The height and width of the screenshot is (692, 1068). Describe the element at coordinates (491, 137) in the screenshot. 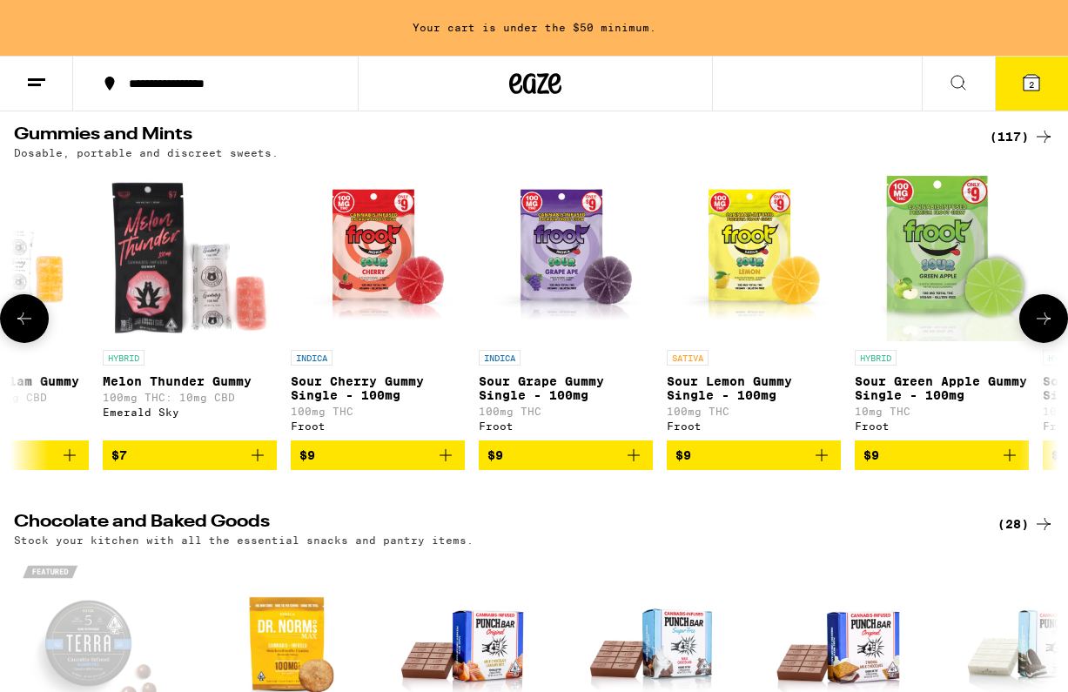

I see `h2: Gummies and Mints` at that location.